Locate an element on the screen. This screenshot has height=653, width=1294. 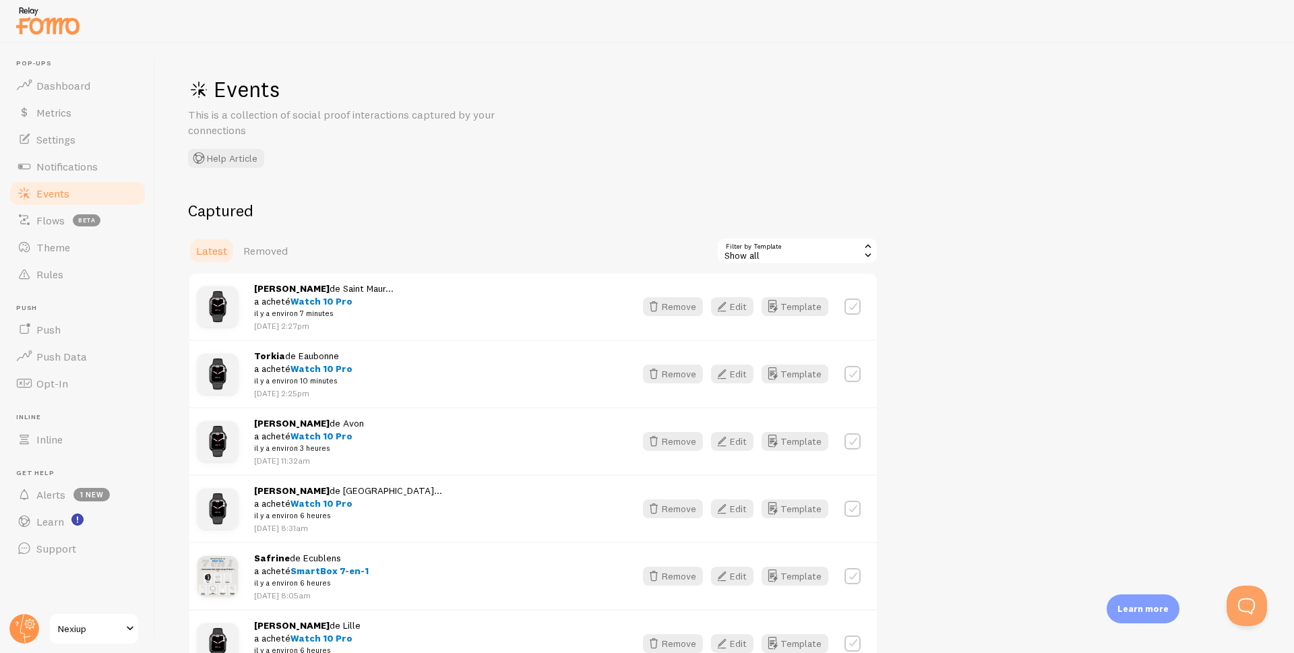
h2: Captured is located at coordinates (533, 210).